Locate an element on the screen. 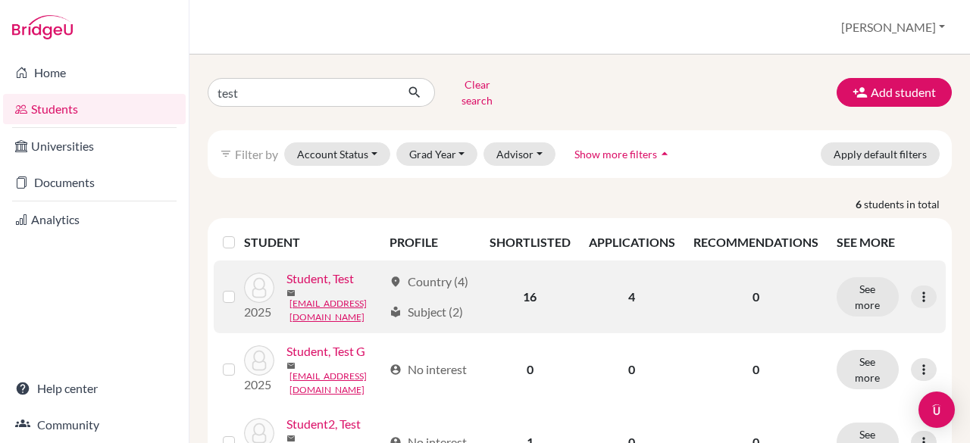  div: No interest is located at coordinates (428, 370).